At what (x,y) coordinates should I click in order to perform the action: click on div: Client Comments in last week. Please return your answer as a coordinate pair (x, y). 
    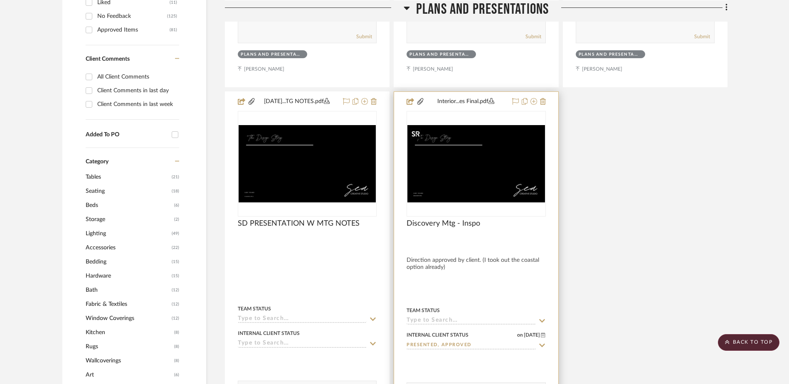
    Looking at the image, I should click on (137, 104).